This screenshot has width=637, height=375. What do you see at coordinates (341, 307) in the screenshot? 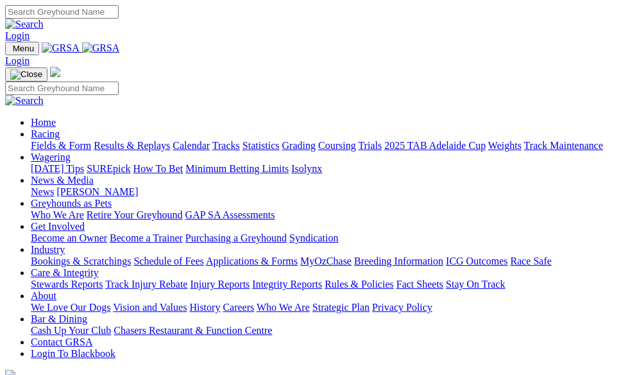
I see `a: Strategic Plan` at bounding box center [341, 307].